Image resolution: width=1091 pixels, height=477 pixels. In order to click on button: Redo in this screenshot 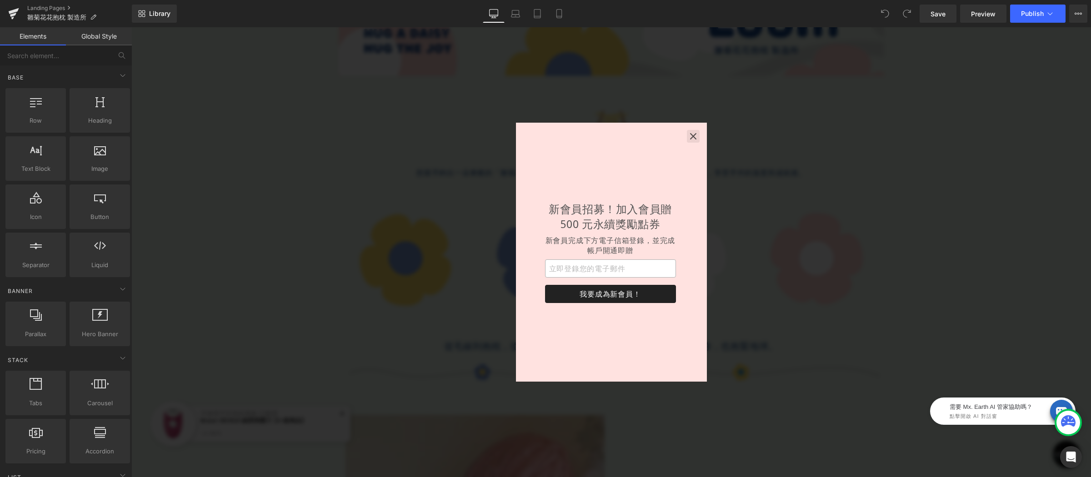, I will do `click(907, 14)`.